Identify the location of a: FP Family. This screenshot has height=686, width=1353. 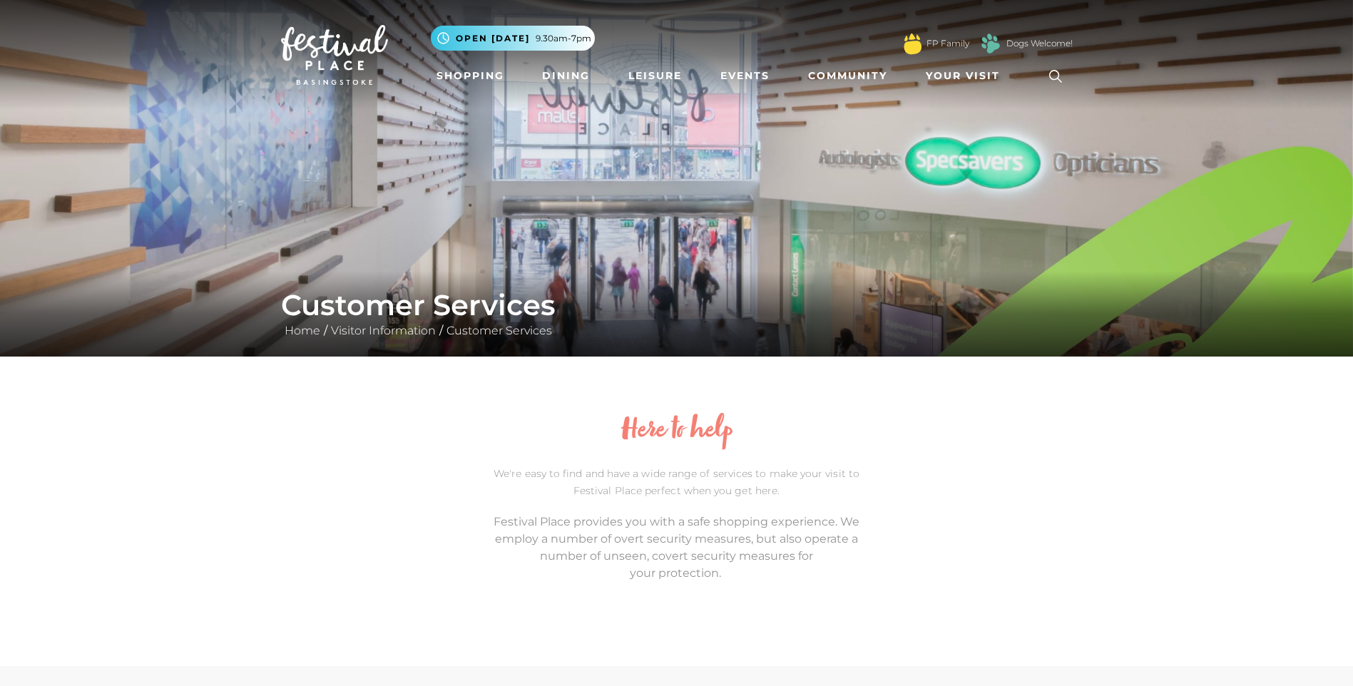
(948, 44).